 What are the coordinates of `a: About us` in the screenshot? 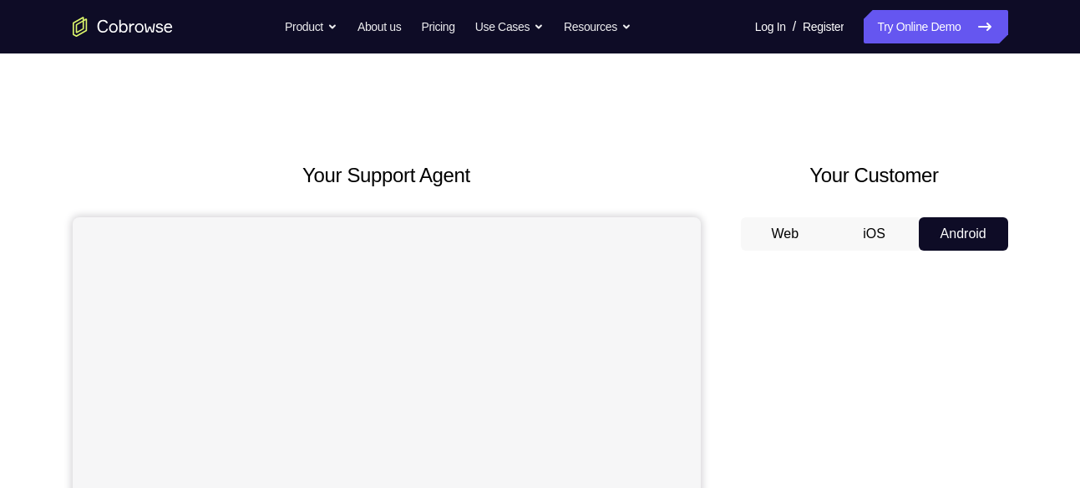 It's located at (379, 27).